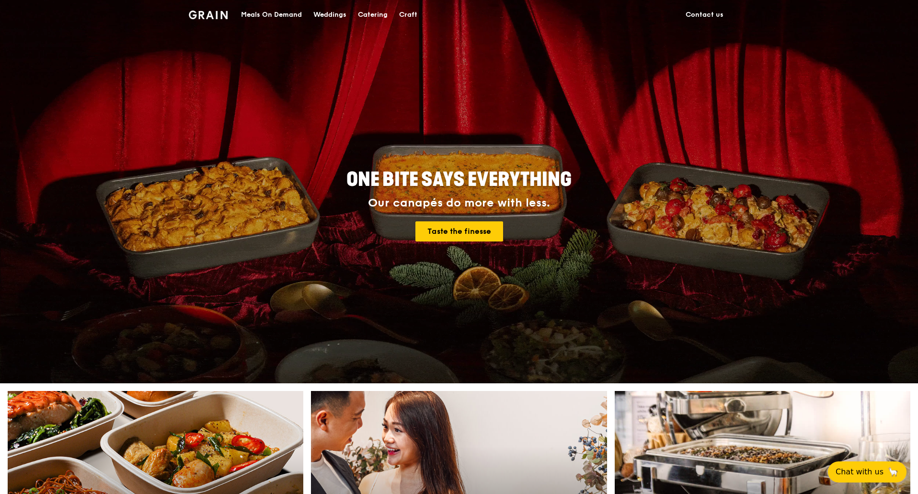  What do you see at coordinates (867, 472) in the screenshot?
I see `button: Chat with us🦙` at bounding box center [867, 472].